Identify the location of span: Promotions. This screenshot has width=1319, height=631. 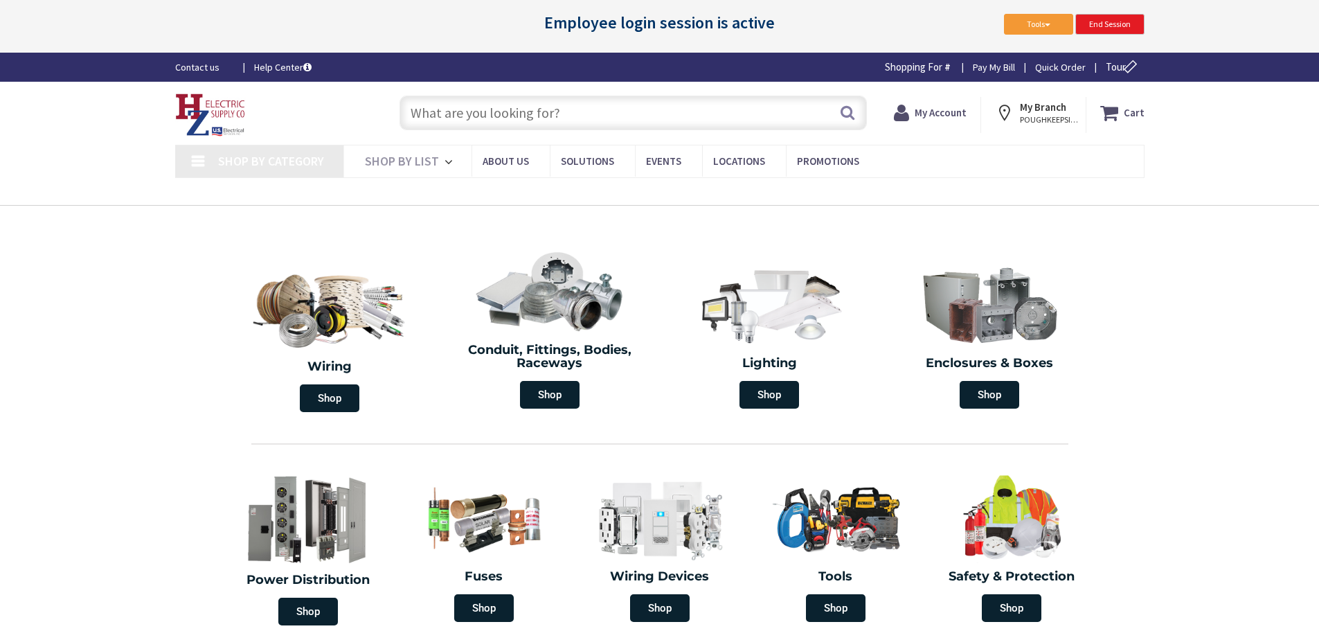
(828, 161).